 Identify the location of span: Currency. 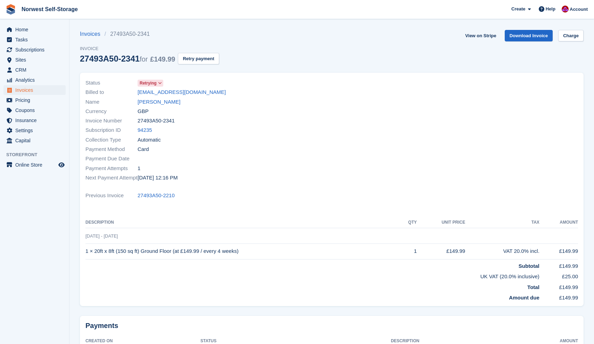
(111, 111).